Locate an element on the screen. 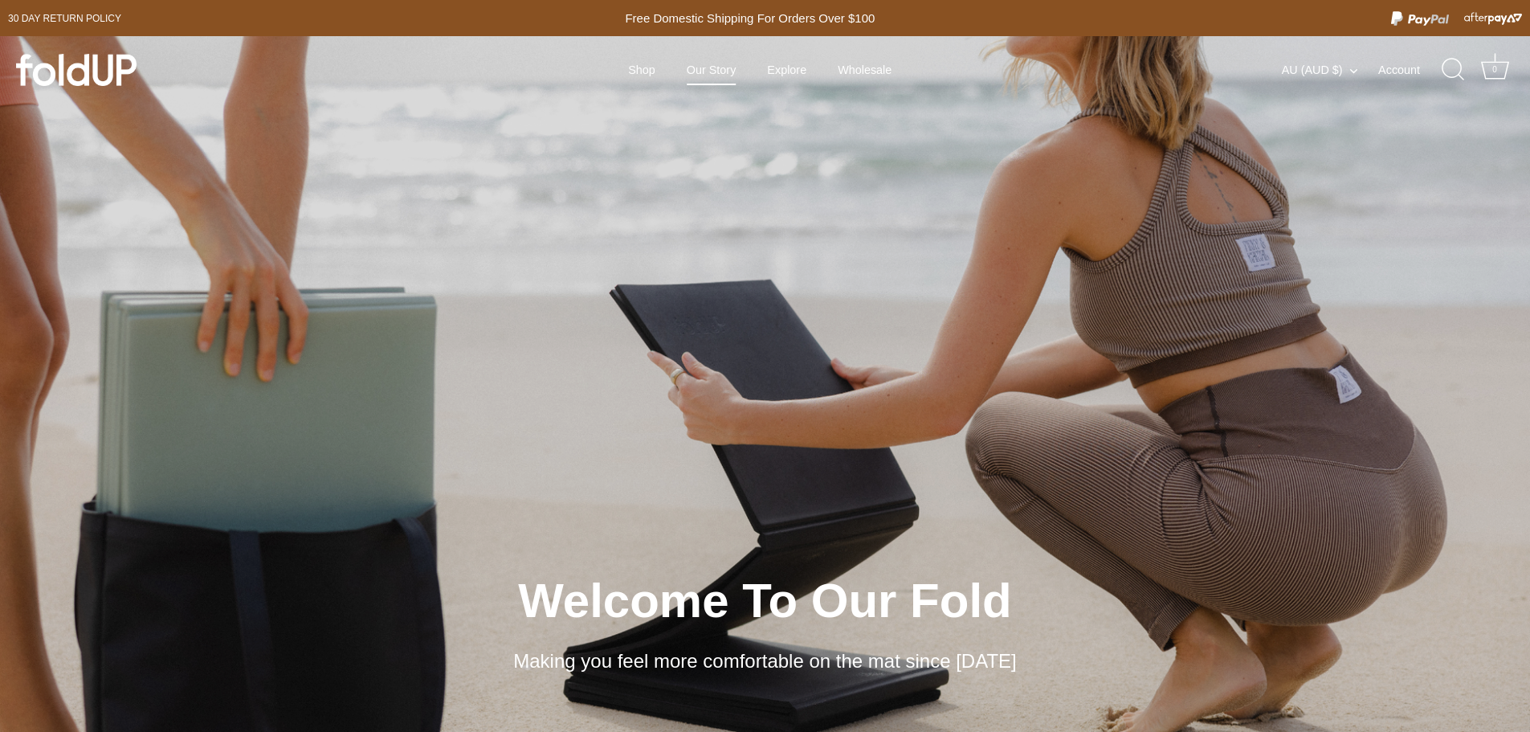 This screenshot has width=1530, height=732. div: Primary navigation is located at coordinates (760, 70).